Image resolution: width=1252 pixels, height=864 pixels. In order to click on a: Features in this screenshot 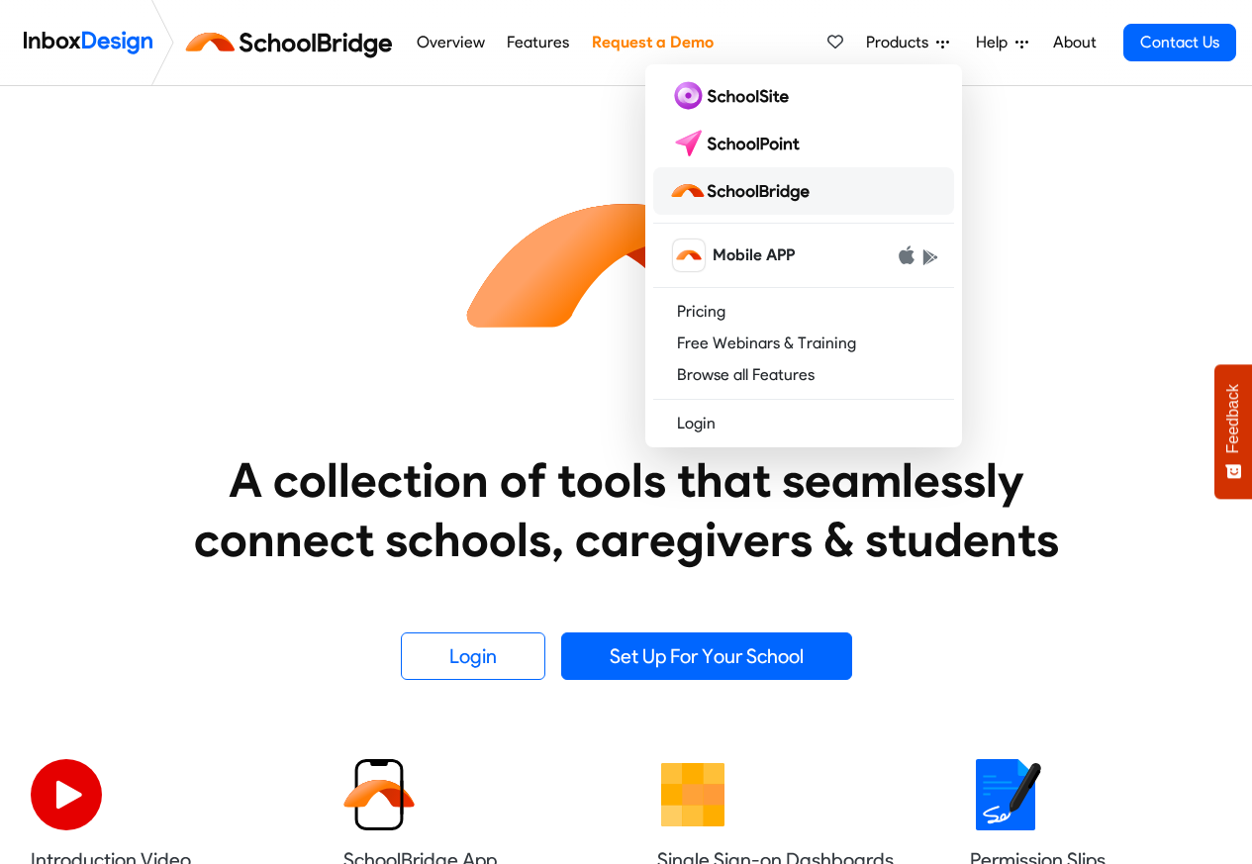, I will do `click(538, 43)`.